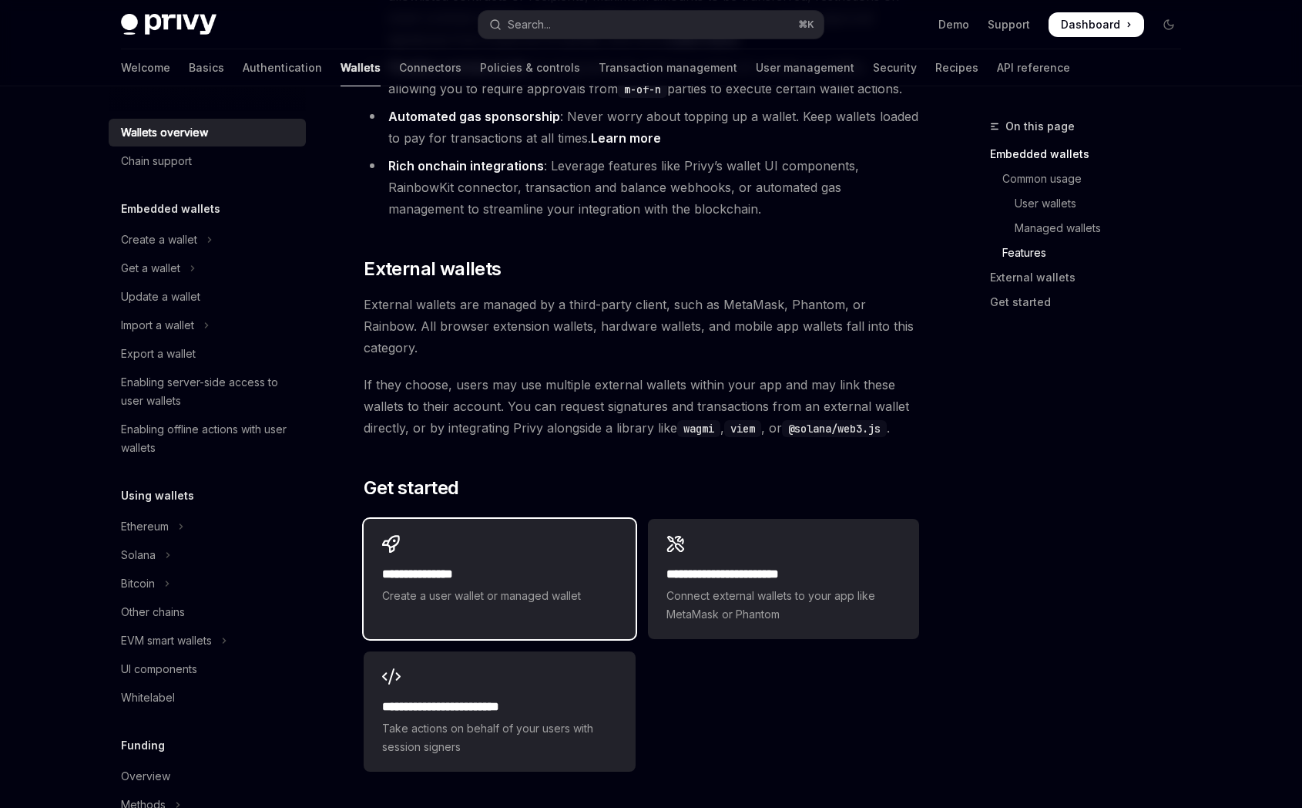 The image size is (1302, 808). What do you see at coordinates (209, 438) in the screenshot?
I see `div: Enabling offline actions with user wallets` at bounding box center [209, 438].